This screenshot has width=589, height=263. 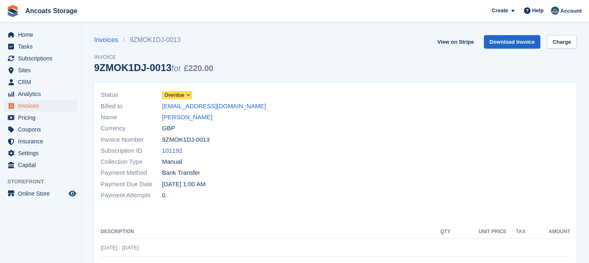 What do you see at coordinates (265, 232) in the screenshot?
I see `th: Description` at bounding box center [265, 232].